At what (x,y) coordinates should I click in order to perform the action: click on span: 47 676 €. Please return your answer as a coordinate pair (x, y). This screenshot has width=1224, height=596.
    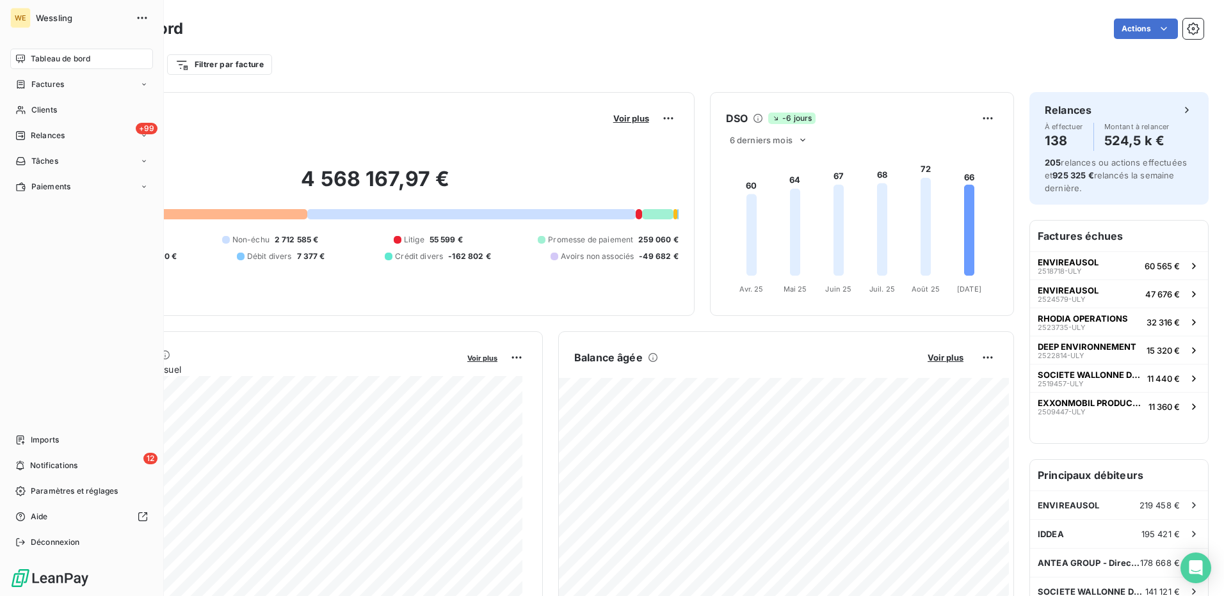
    Looking at the image, I should click on (1162, 294).